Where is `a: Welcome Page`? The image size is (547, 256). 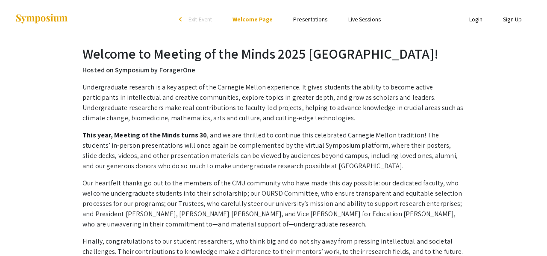 a: Welcome Page is located at coordinates (253, 19).